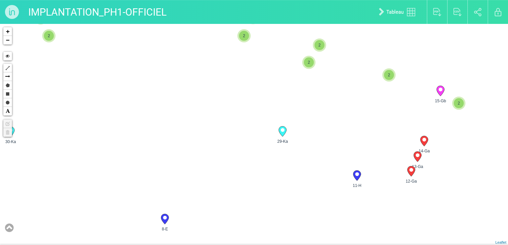 This screenshot has width=508, height=245. Describe the element at coordinates (8, 40) in the screenshot. I see `a: Zoom out` at that location.